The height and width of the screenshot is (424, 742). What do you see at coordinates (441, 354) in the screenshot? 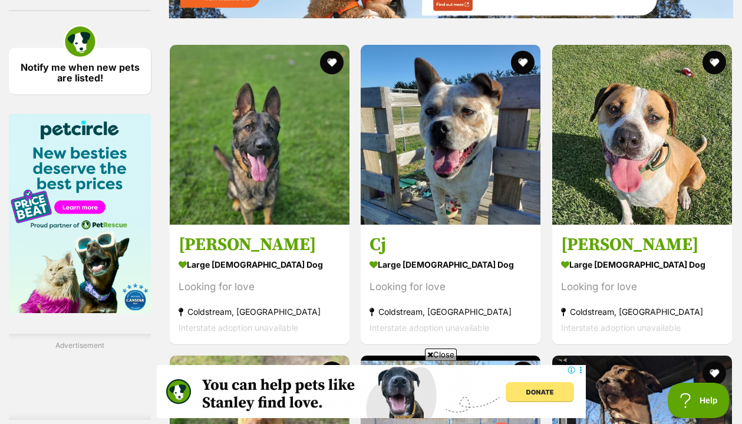
I see `span: Close` at bounding box center [441, 354].